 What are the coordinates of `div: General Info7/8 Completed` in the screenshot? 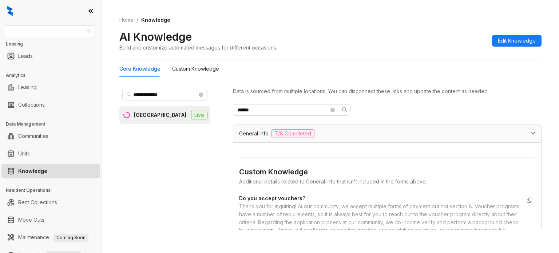 It's located at (388, 134).